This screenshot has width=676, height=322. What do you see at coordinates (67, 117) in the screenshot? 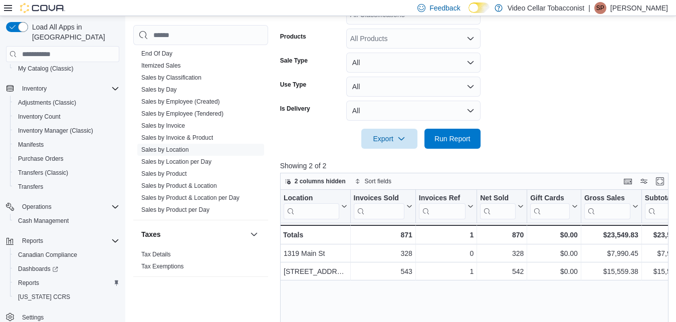
I see `button: Inventory Count` at bounding box center [67, 117].